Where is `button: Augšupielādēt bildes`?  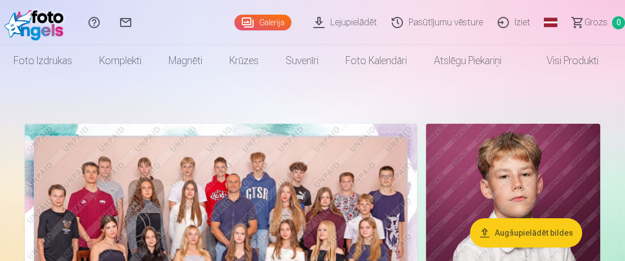 button: Augšupielādēt bildes is located at coordinates (526, 233).